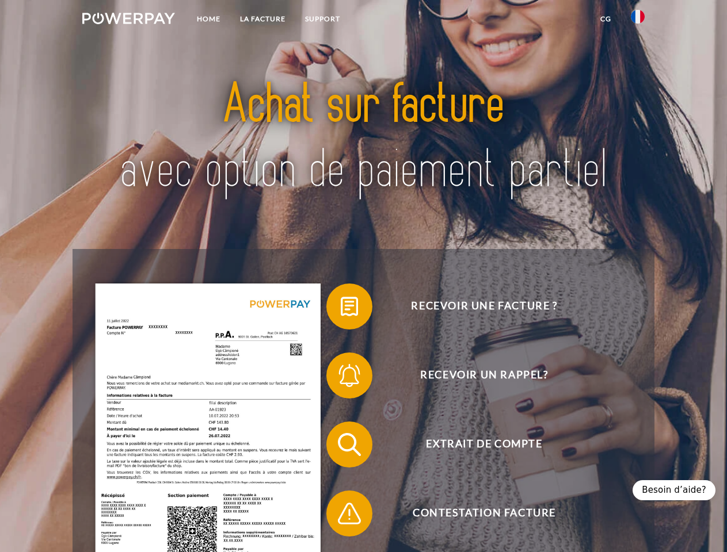 The height and width of the screenshot is (552, 727). I want to click on img: logo-powerpay-white.svg, so click(128, 18).